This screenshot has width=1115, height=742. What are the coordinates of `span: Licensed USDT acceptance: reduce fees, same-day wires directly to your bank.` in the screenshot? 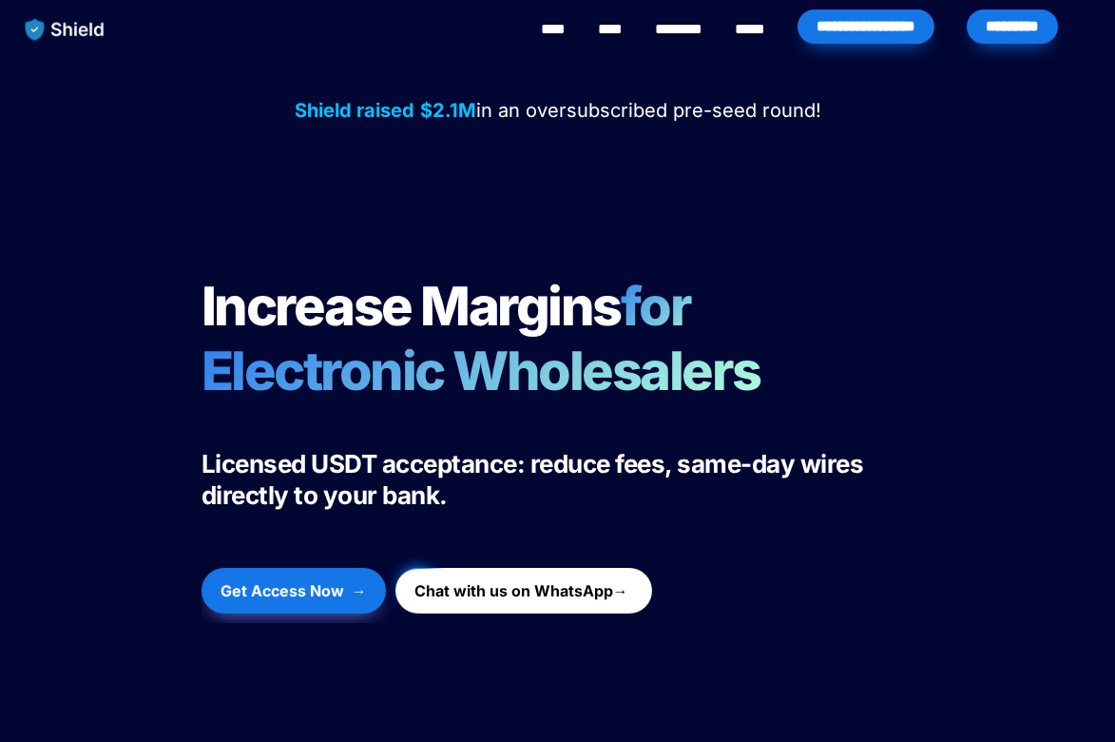 It's located at (535, 479).